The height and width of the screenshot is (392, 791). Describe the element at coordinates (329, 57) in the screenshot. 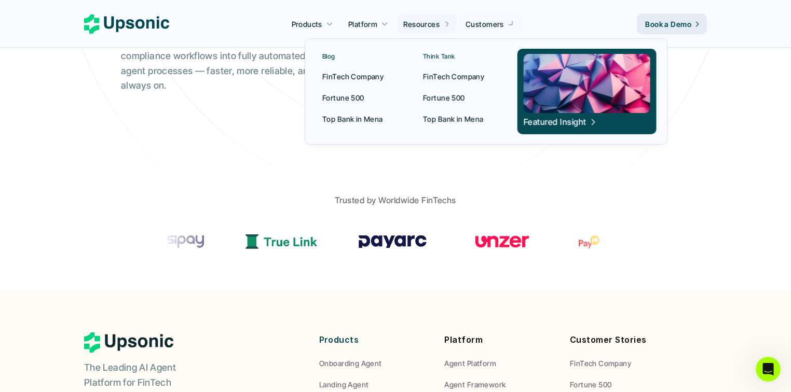

I see `p: Blog` at that location.